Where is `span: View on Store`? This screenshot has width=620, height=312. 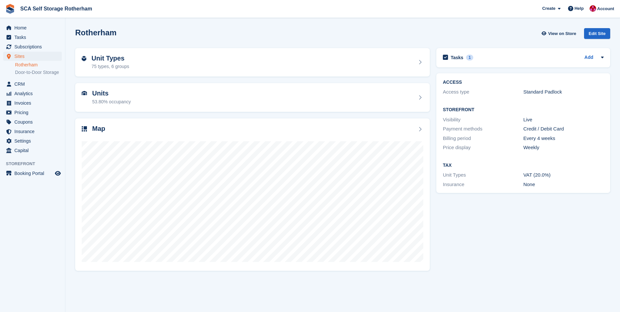
span: View on Store is located at coordinates (562, 34).